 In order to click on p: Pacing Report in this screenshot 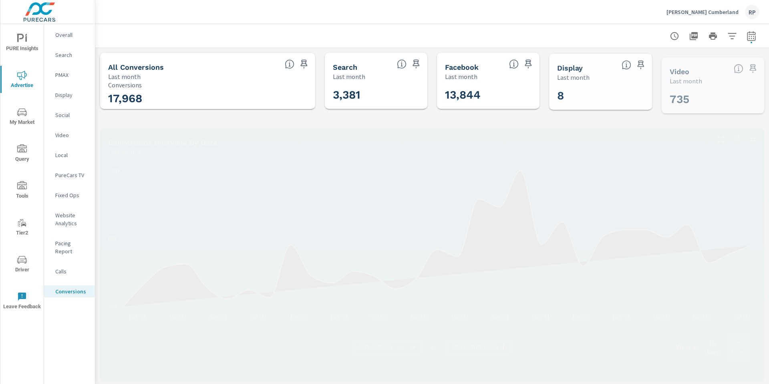, I will do `click(72, 247)`.